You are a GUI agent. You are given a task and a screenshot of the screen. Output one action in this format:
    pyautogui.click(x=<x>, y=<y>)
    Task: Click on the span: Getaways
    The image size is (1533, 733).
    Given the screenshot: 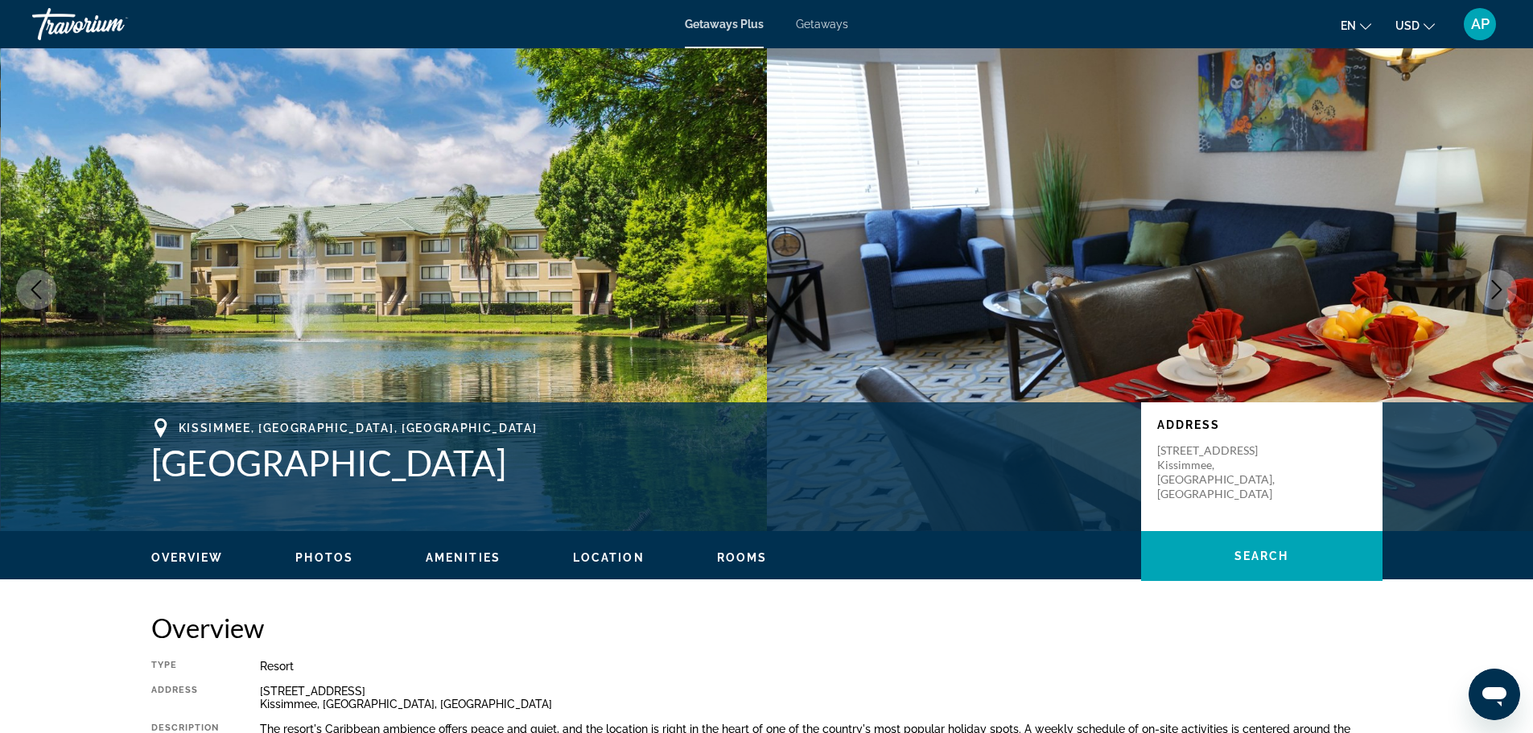 What is the action you would take?
    pyautogui.click(x=821, y=24)
    